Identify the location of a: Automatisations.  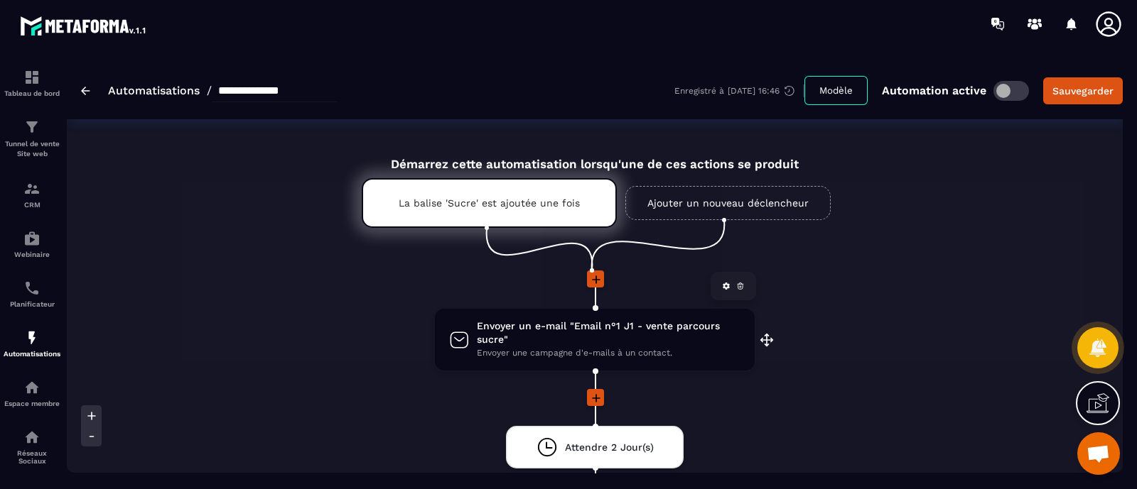
(153, 90).